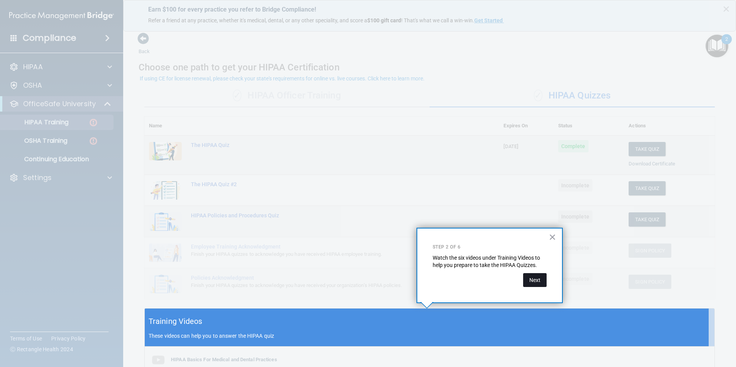 The image size is (736, 367). I want to click on button: Next, so click(535, 280).